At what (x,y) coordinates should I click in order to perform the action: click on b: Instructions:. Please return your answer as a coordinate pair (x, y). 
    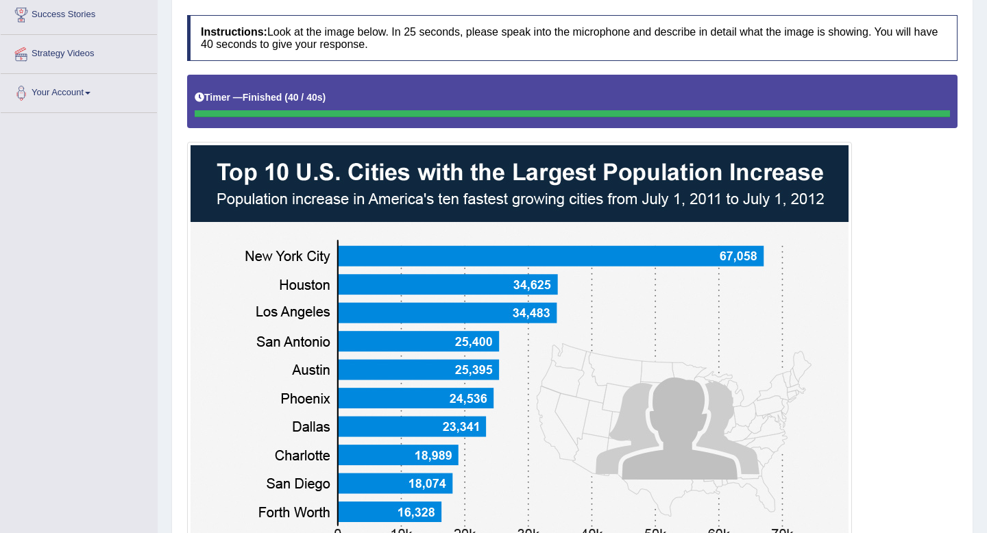
    Looking at the image, I should click on (234, 32).